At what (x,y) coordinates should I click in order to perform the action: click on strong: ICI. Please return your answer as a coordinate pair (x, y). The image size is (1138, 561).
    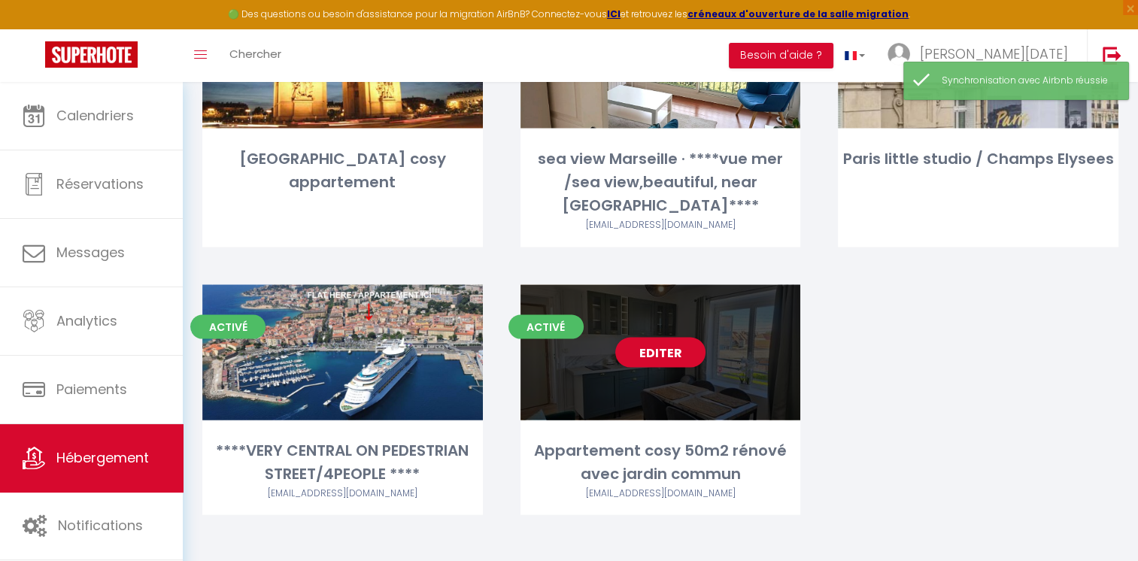
    Looking at the image, I should click on (614, 14).